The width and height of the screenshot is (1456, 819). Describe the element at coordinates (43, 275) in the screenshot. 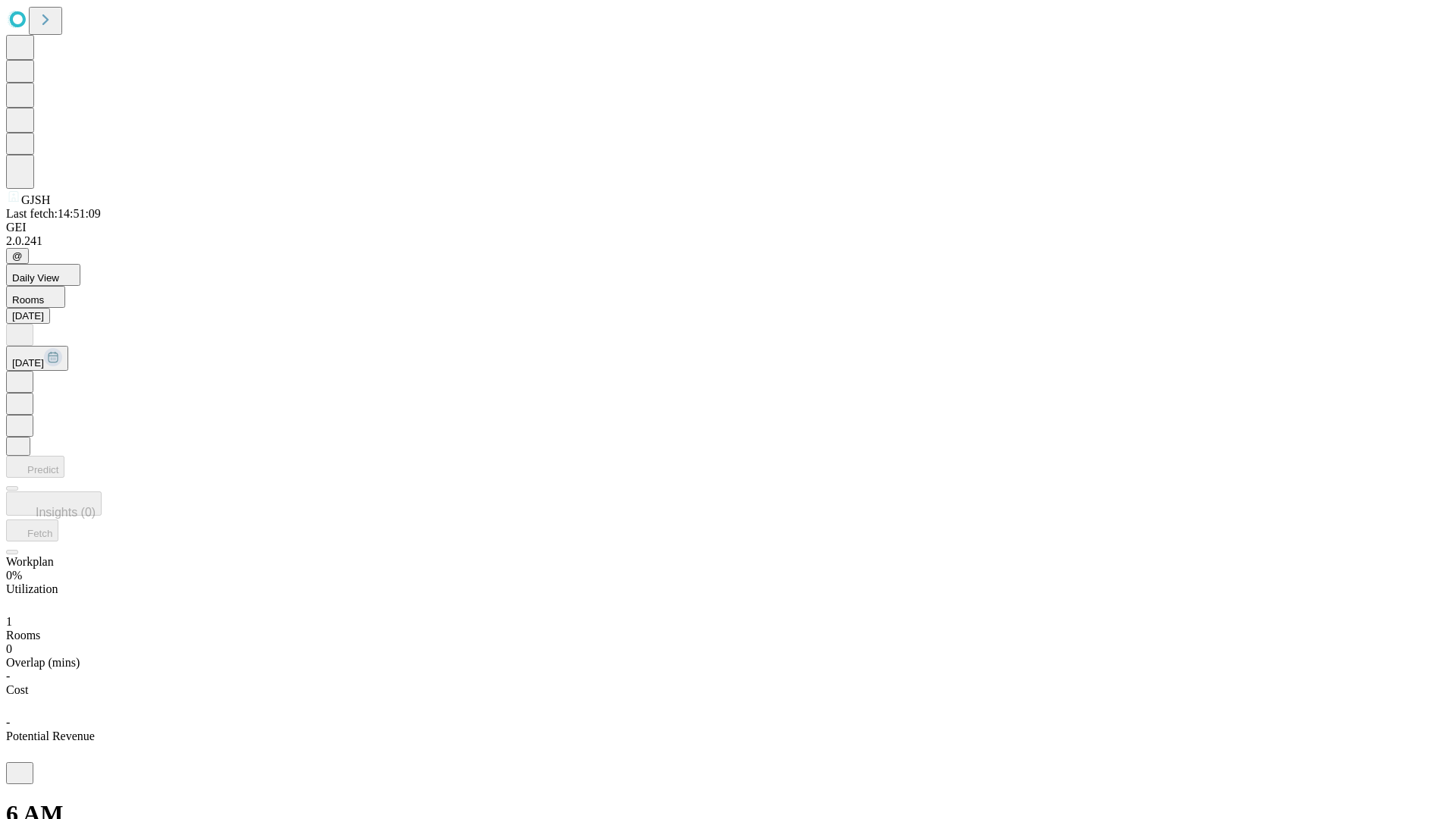

I see `button: Daily View` at that location.